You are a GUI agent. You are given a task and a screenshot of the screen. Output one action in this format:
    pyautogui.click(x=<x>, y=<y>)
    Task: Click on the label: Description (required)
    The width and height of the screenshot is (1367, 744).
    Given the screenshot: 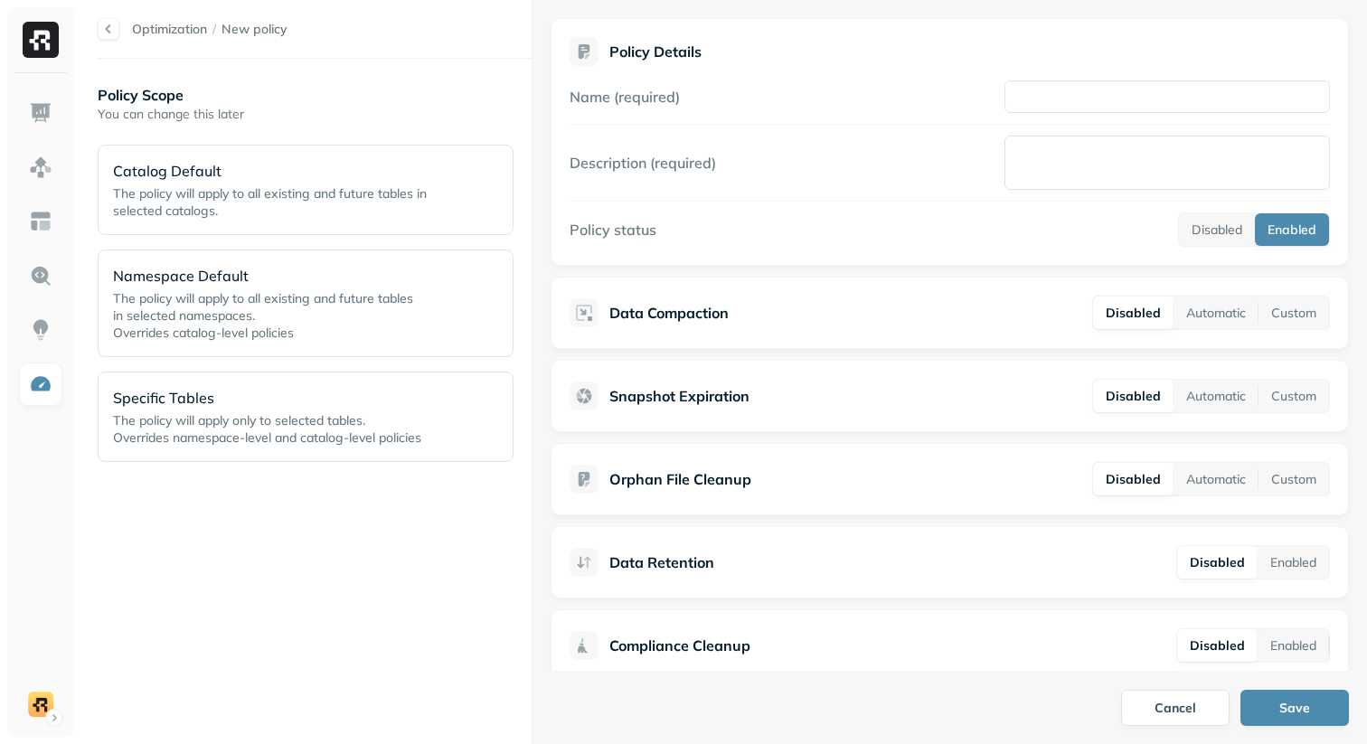 What is the action you would take?
    pyautogui.click(x=643, y=163)
    